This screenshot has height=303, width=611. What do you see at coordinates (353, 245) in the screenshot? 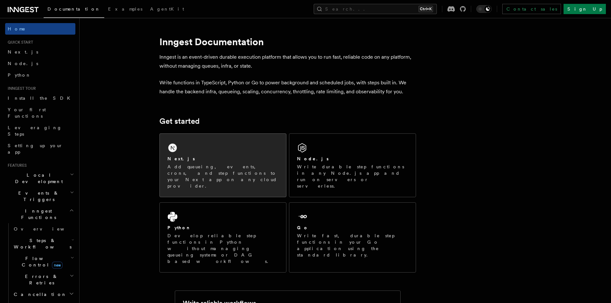
I see `p: Write fast, durable step functions in your Go application using the standard library.` at bounding box center [353, 245].